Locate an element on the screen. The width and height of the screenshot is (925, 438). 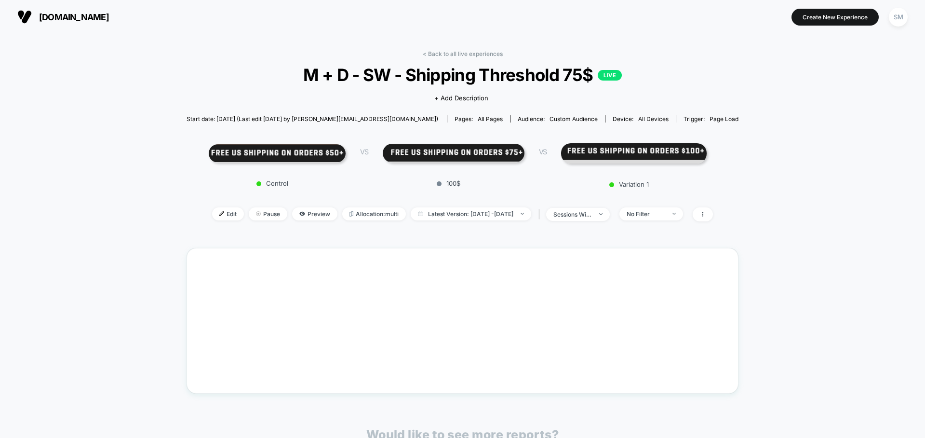
span: + Add Description is located at coordinates (461, 98).